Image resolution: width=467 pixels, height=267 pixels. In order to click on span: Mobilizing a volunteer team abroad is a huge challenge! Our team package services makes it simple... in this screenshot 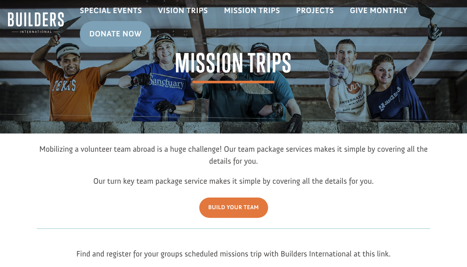, I will do `click(233, 155)`.